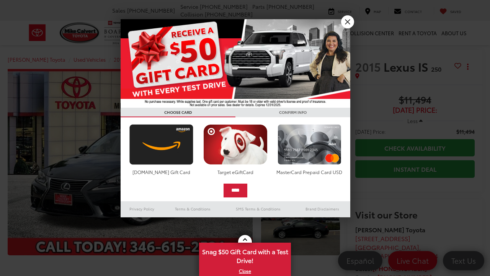 This screenshot has height=276, width=490. Describe the element at coordinates (193, 209) in the screenshot. I see `a: Terms & Conditions` at that location.